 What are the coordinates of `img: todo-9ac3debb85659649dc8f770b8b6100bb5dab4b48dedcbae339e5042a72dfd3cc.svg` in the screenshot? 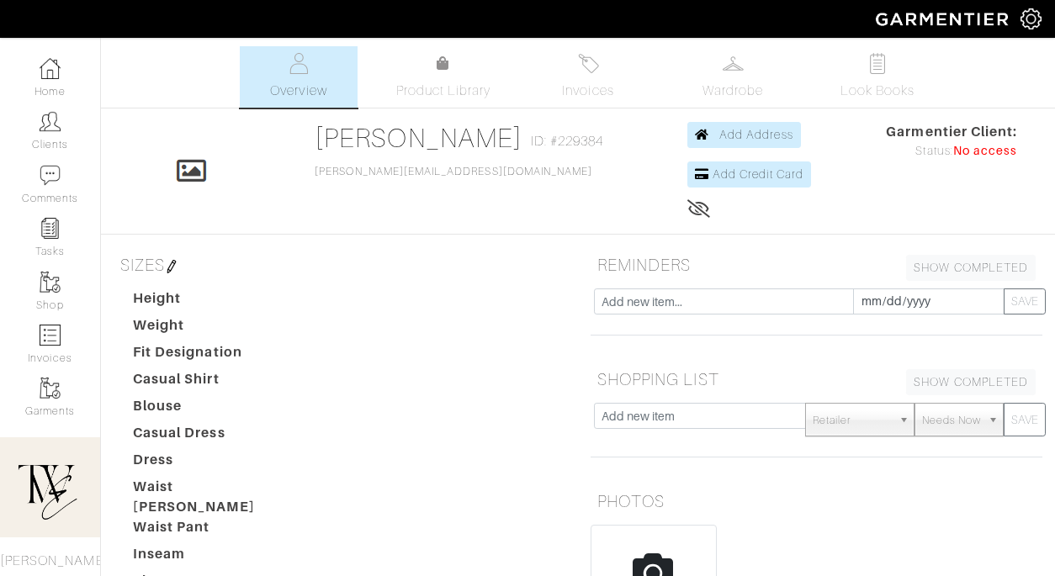 It's located at (877, 63).